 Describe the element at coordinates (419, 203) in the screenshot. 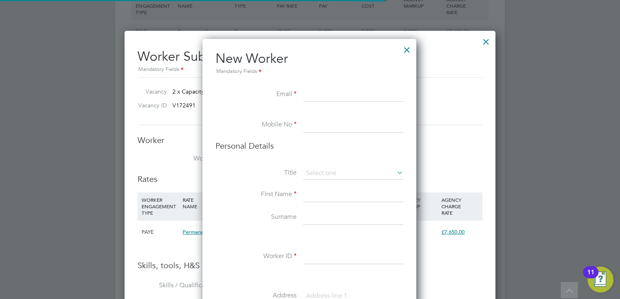

I see `div: AGENCY MARKUP` at that location.